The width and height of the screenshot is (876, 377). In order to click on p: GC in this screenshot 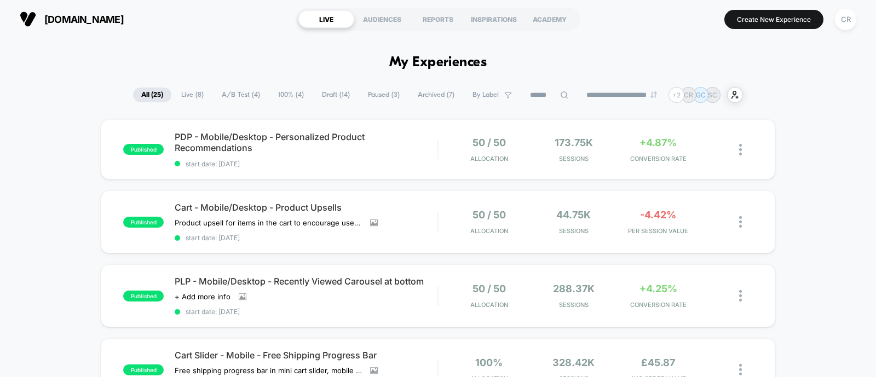, I will do `click(700, 95)`.